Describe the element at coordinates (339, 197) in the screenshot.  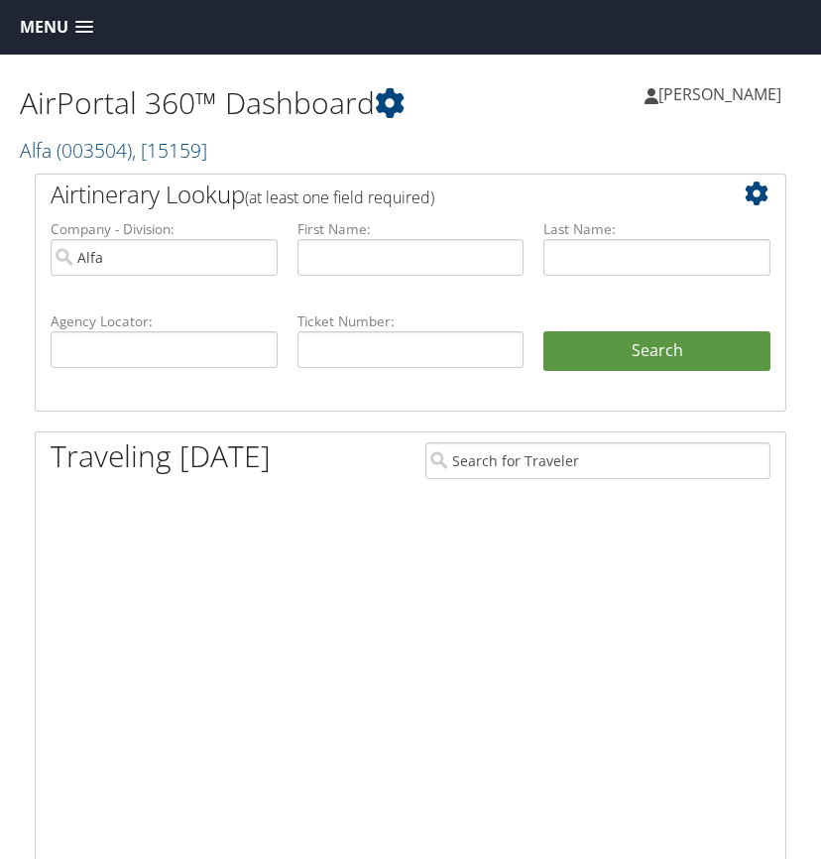
I see `span: (at least one field required)` at that location.